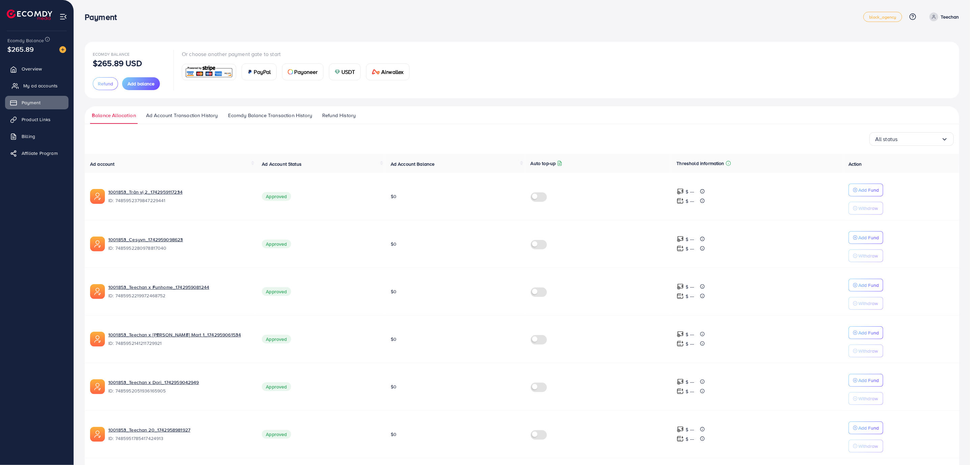 This screenshot has width=970, height=465. Describe the element at coordinates (179, 291) in the screenshot. I see `div: <span class='underline'>1001853_Teechan x Funhome_1742959081244</span></br>7485952219972468752` at that location.